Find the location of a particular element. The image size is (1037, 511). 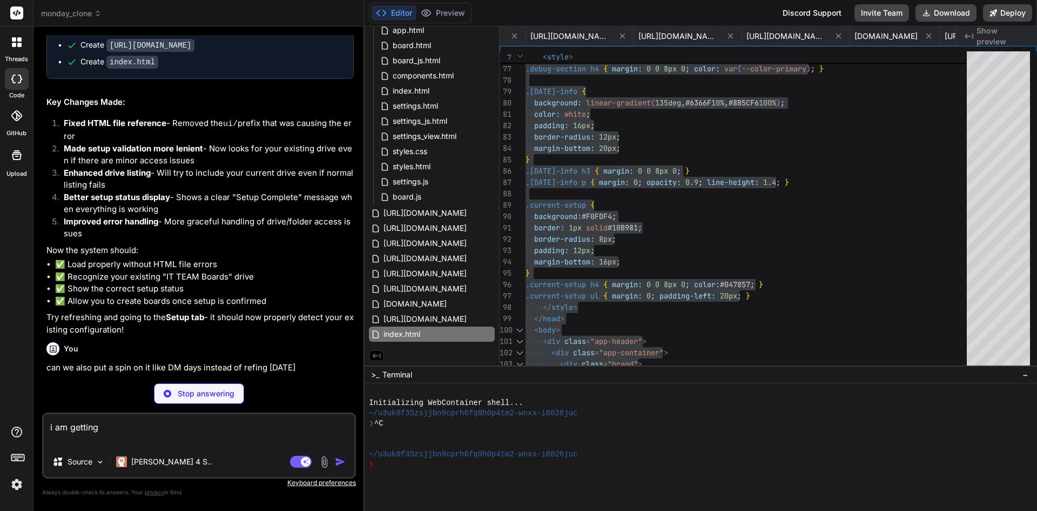

span: white is located at coordinates (575, 114).